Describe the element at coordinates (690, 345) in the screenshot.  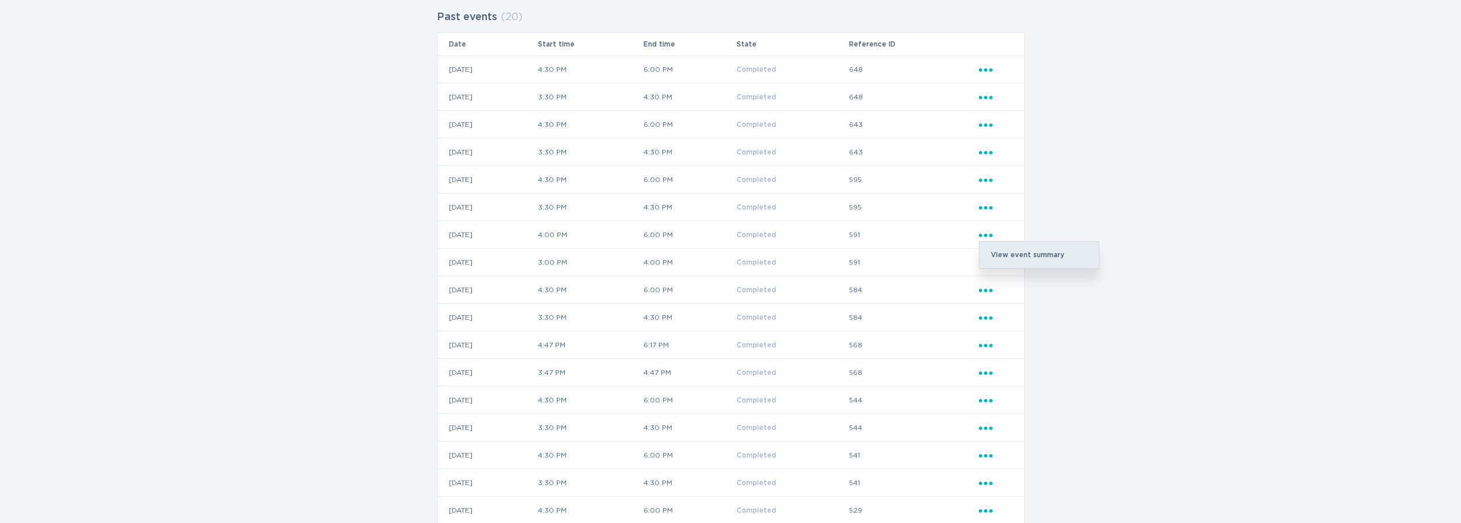
I see `td: 6:17 PM` at that location.